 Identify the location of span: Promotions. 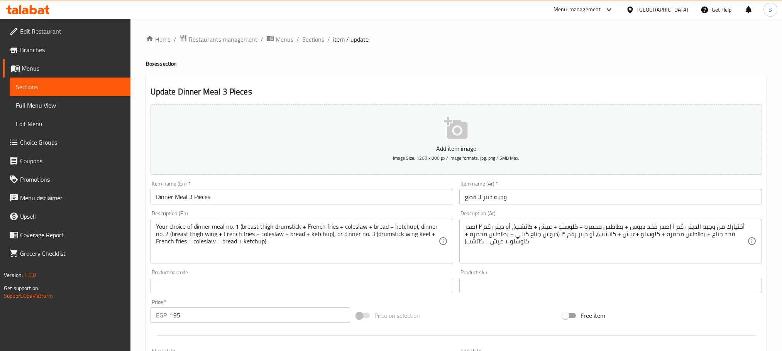
(72, 179).